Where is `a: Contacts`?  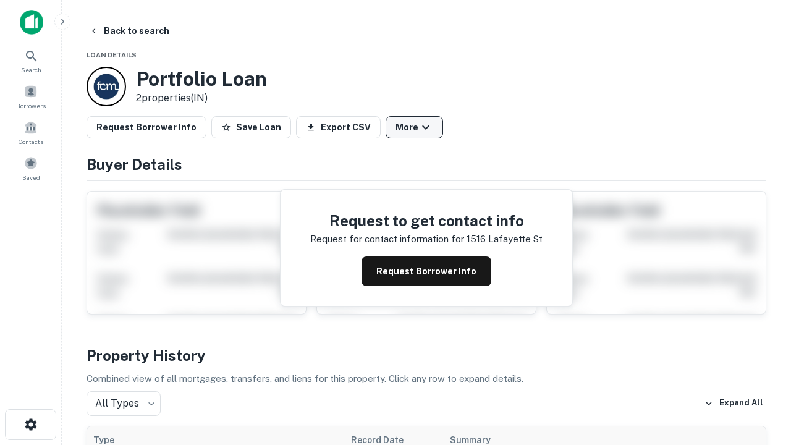 a: Contacts is located at coordinates (31, 132).